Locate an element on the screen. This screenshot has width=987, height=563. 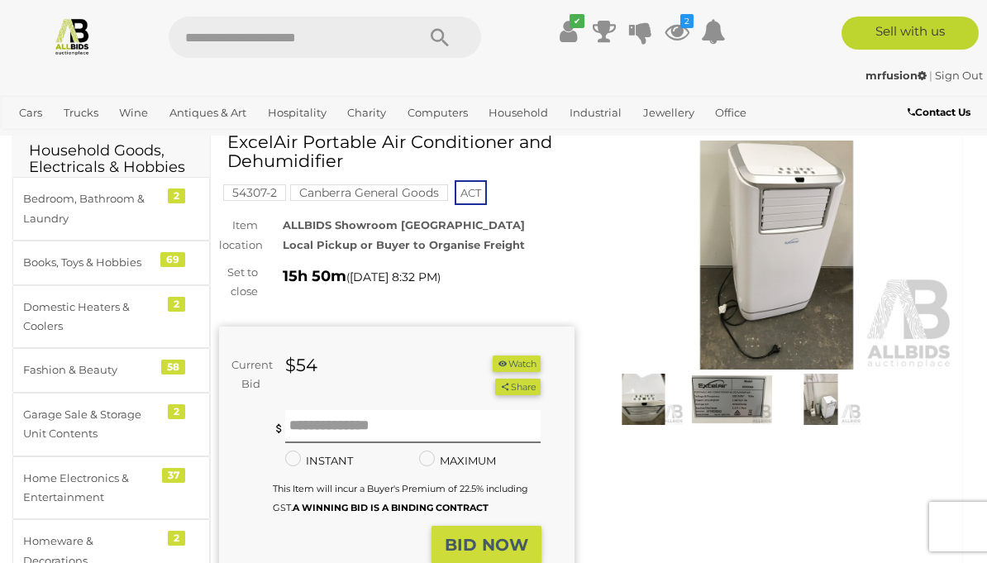
a: Books, Toys & Hobbies 69 is located at coordinates (111, 262).